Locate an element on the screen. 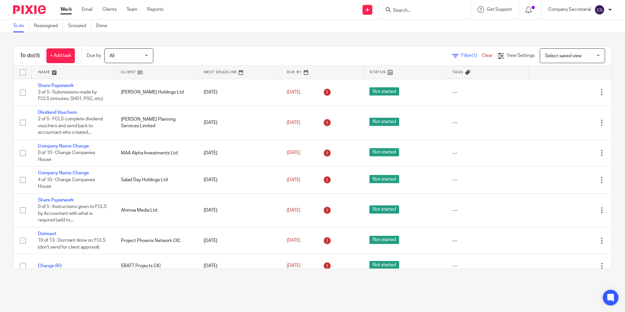  p: Company Secretarial is located at coordinates (570, 9).